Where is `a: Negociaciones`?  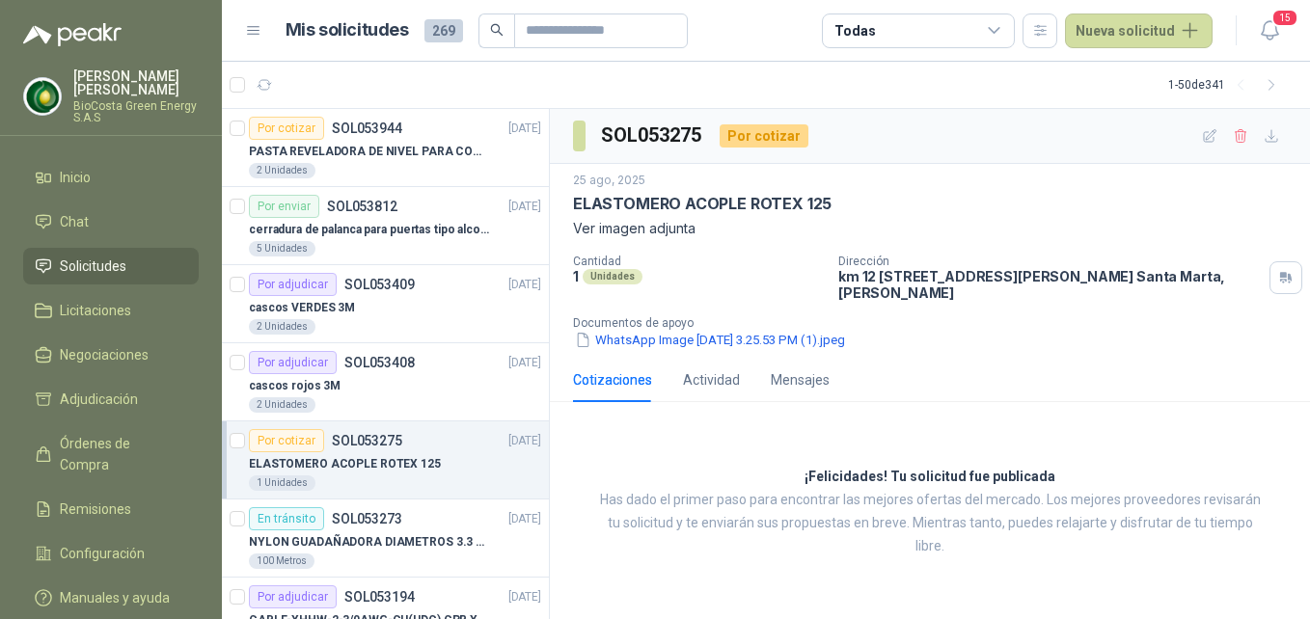
a: Negociaciones is located at coordinates (111, 355).